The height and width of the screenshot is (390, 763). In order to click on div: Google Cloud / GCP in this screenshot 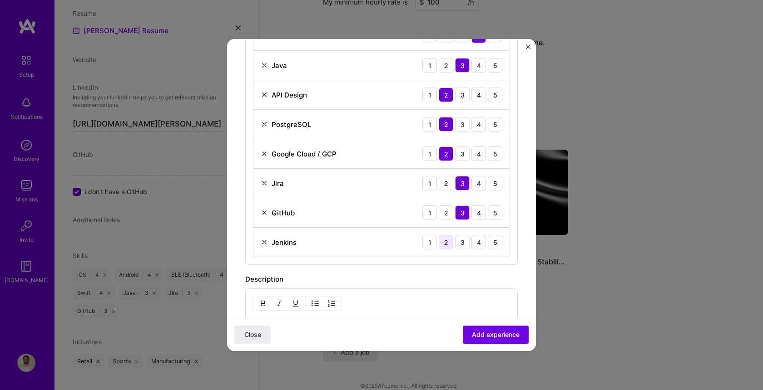, I will do `click(304, 154)`.